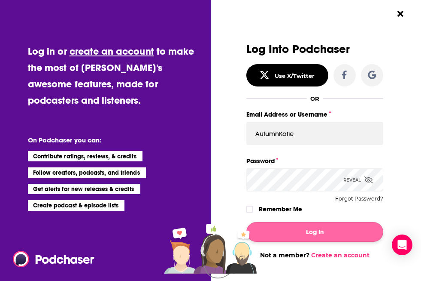 The image size is (421, 281). Describe the element at coordinates (85, 156) in the screenshot. I see `li: Contribute ratings, reviews, & credits` at that location.